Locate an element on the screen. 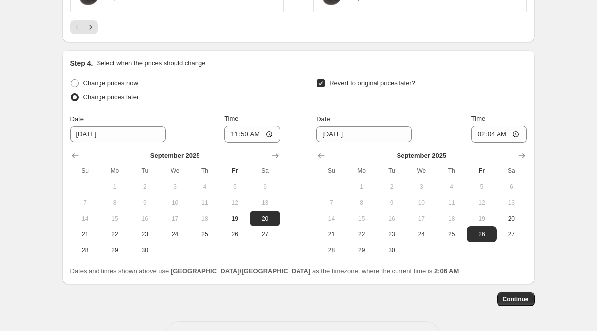  span: Change prices later is located at coordinates (111, 96).